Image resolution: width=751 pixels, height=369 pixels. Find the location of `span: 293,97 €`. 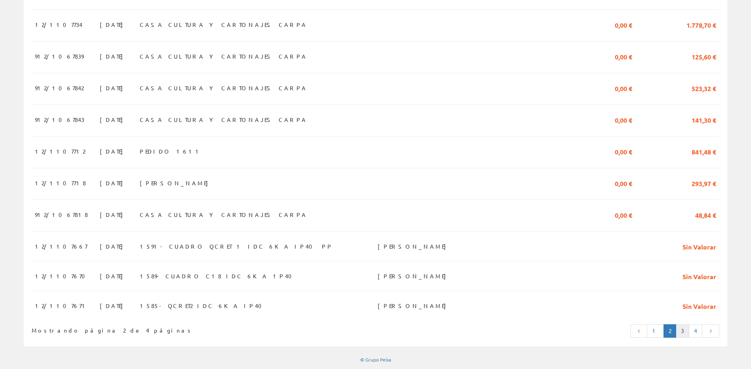

span: 293,97 € is located at coordinates (704, 183).